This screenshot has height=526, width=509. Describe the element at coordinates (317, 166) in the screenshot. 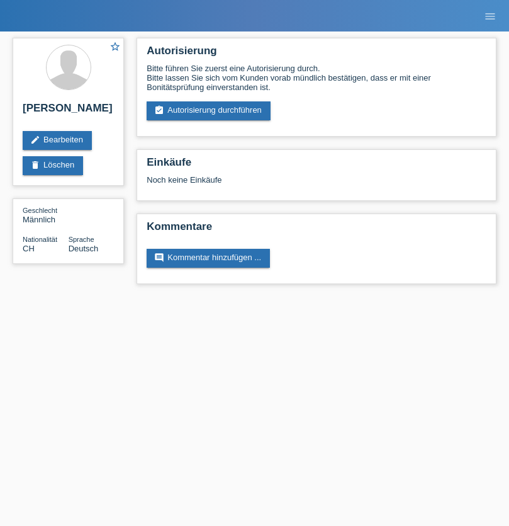

I see `h2: Einkäufe` at that location.